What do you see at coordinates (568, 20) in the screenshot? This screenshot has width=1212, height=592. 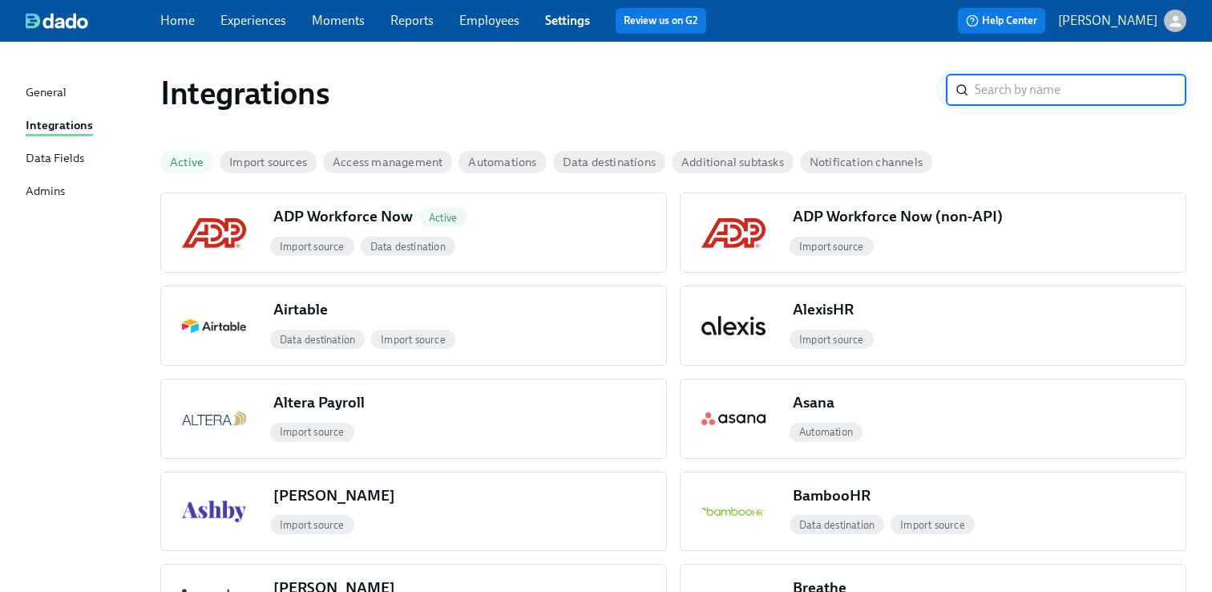 I see `a: Settings` at bounding box center [568, 20].